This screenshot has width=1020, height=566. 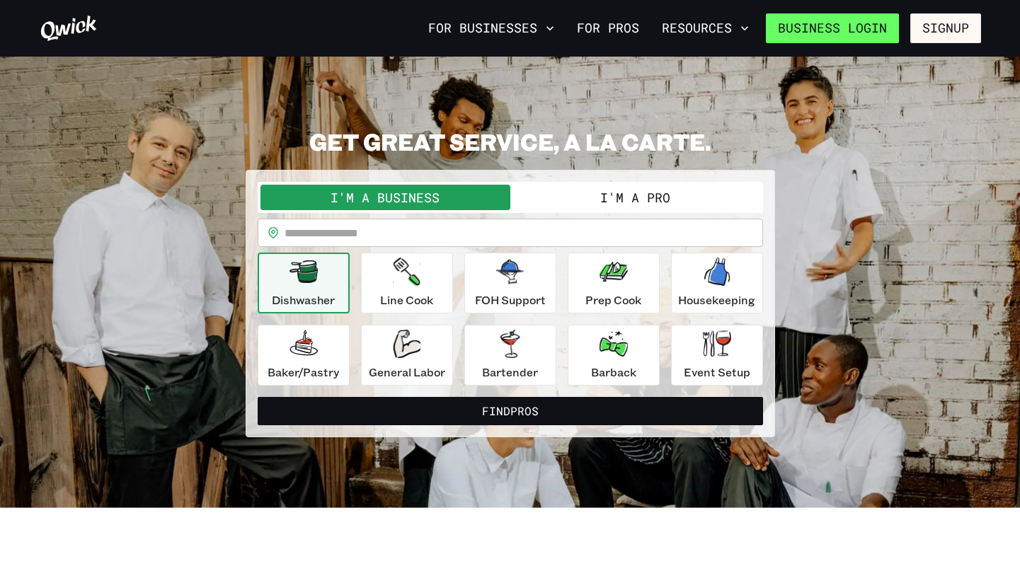 I want to click on p: FOH Support, so click(x=511, y=300).